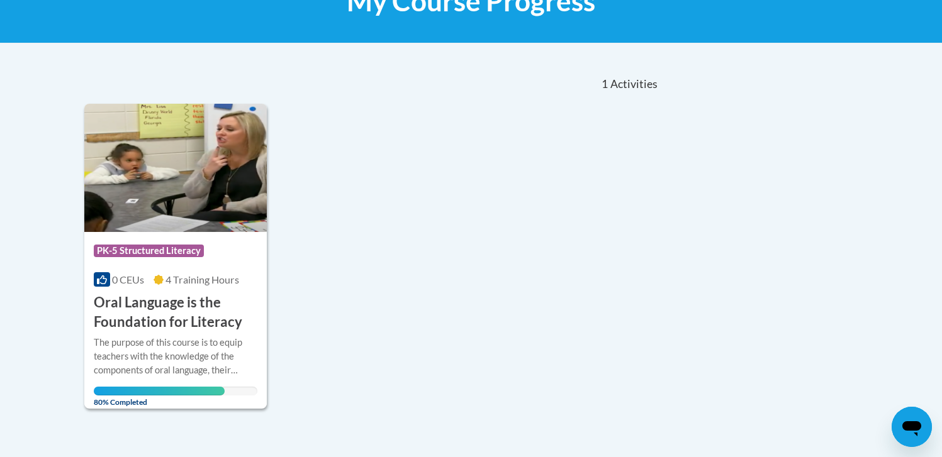 The width and height of the screenshot is (942, 457). Describe the element at coordinates (176, 256) in the screenshot. I see `a: Course LogoPK-5 Structured Literacy0 CEUs4 Training Hours Oral Language is the Foundation for Lit...` at that location.